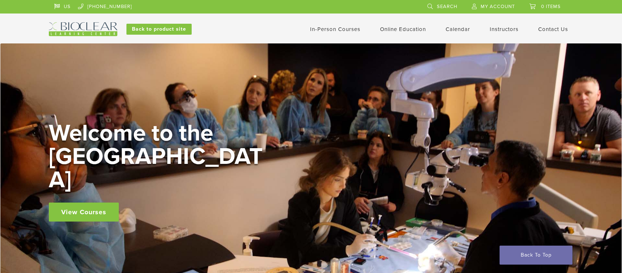 This screenshot has height=273, width=622. Describe the element at coordinates (447, 7) in the screenshot. I see `span: Search` at that location.